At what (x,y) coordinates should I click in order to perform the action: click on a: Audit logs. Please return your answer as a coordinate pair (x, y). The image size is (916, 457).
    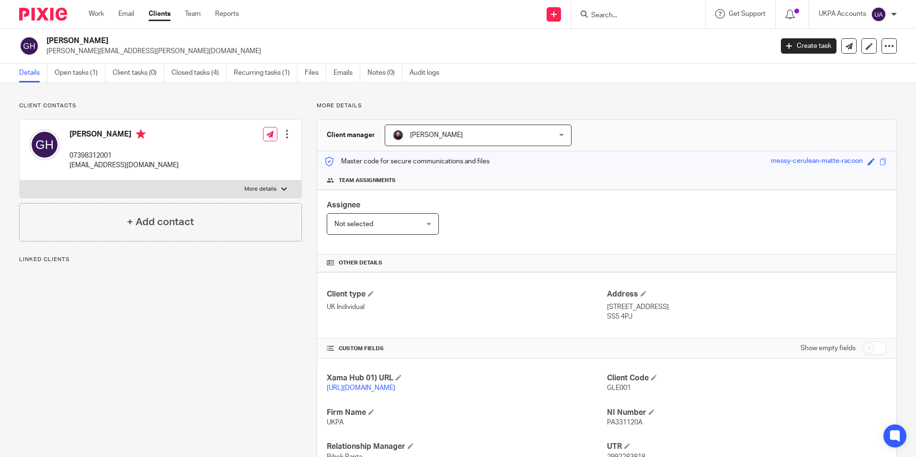
    Looking at the image, I should click on (428, 73).